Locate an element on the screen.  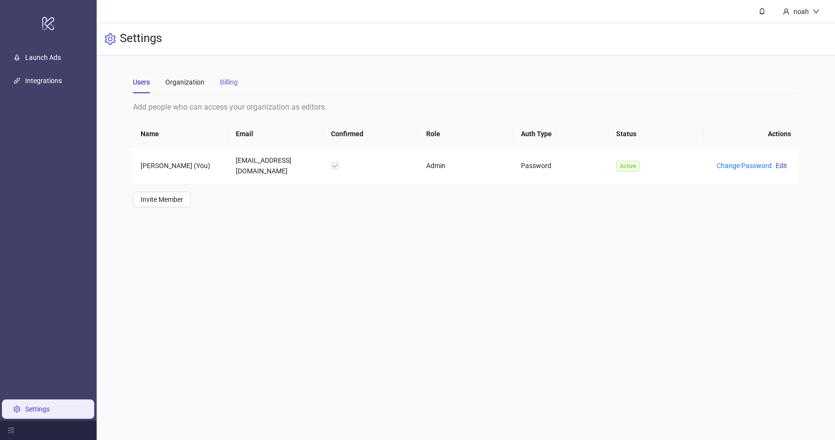
span: setting is located at coordinates (110, 39).